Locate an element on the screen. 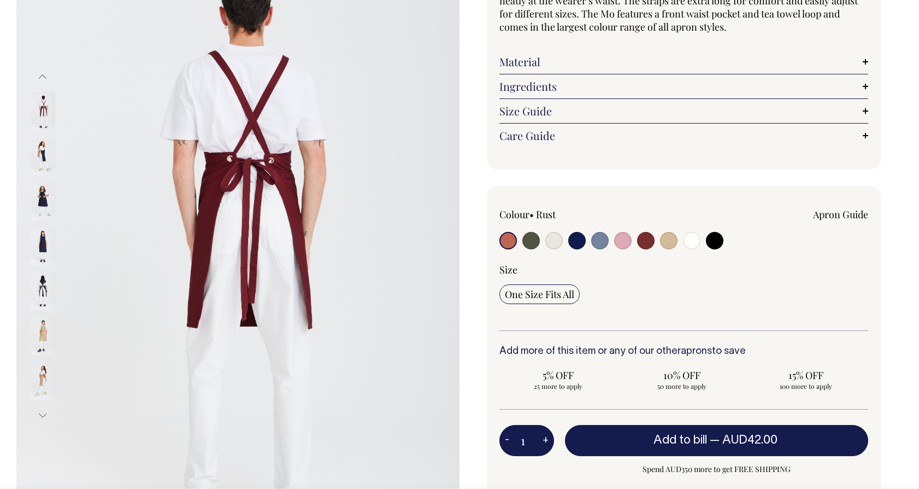 The height and width of the screenshot is (489, 919). div: Size is located at coordinates (684, 269).